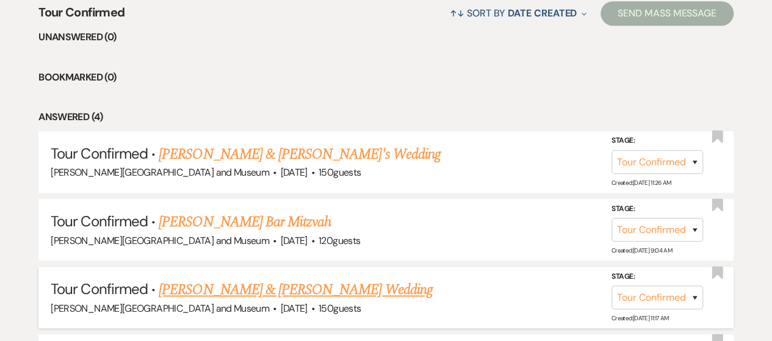  I want to click on button: Send Mass Message, so click(667, 13).